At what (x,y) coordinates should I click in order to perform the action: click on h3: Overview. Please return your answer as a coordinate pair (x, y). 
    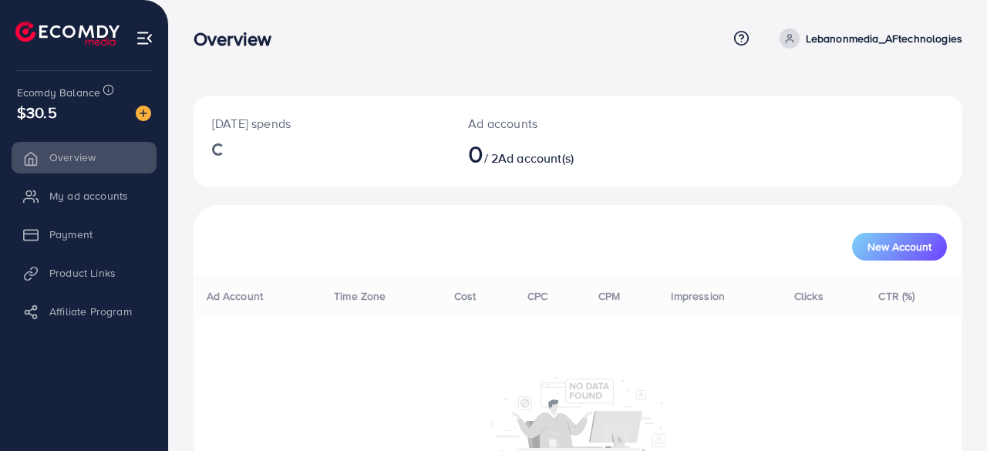
    Looking at the image, I should click on (238, 39).